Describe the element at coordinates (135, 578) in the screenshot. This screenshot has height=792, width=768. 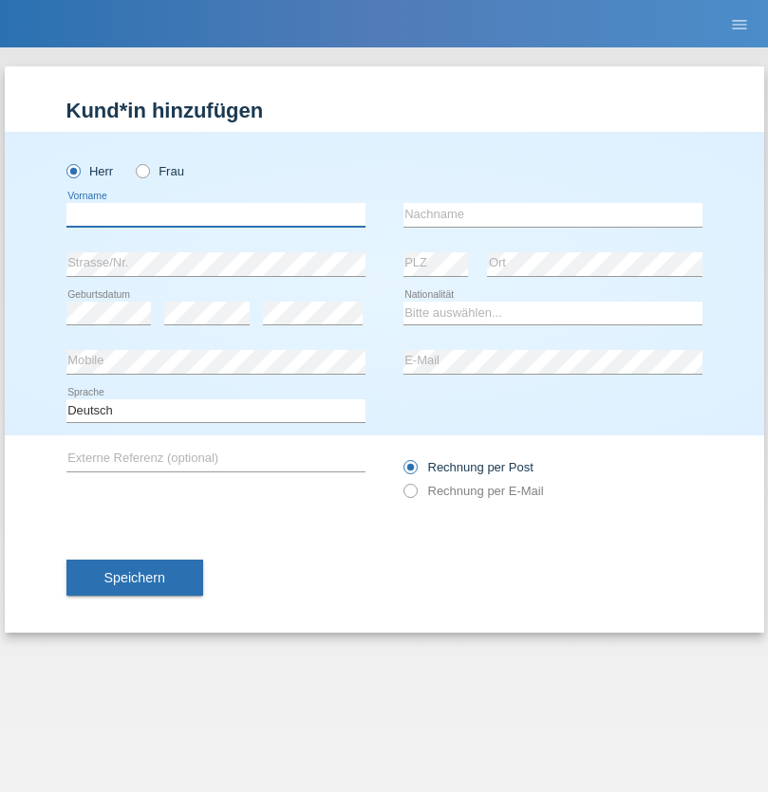
I see `button: Speichern` at that location.